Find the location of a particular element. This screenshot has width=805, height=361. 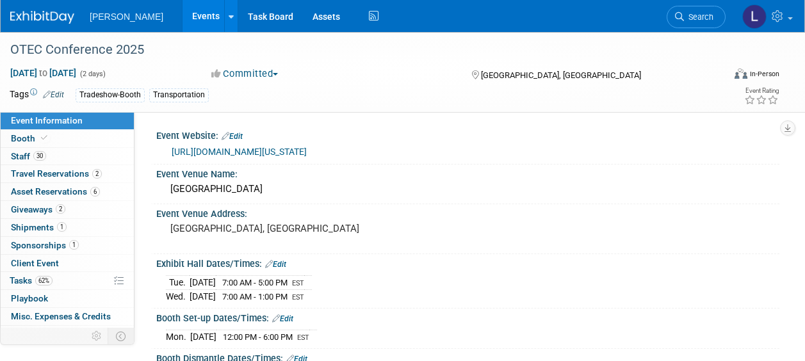

span: (2 days) is located at coordinates (92, 74).